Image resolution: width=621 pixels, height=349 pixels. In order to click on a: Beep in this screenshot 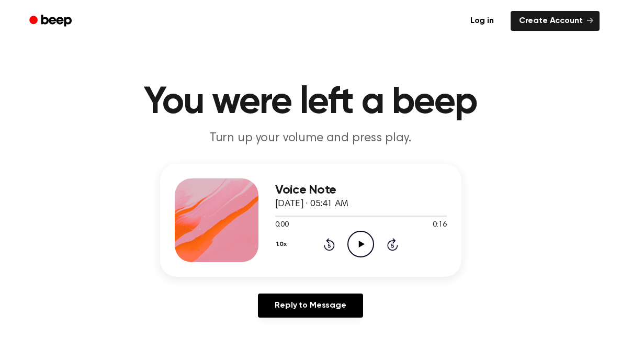, I will do `click(51, 21)`.